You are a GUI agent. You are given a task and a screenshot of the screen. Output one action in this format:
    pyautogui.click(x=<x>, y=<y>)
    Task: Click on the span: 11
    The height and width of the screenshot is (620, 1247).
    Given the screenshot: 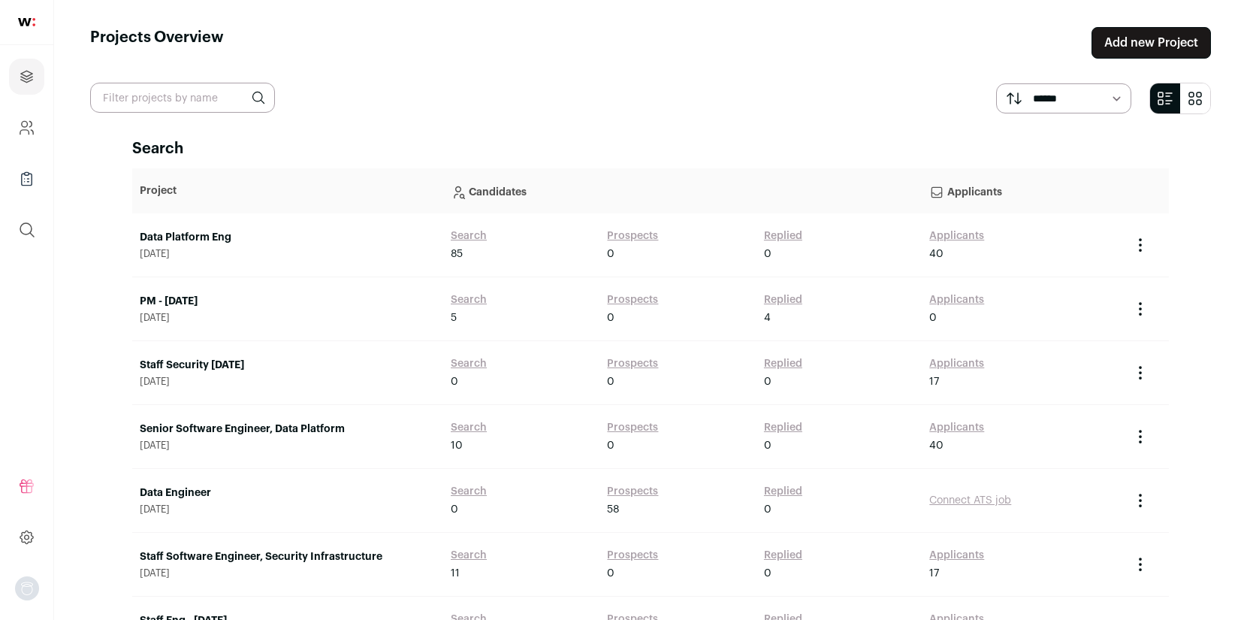 What is the action you would take?
    pyautogui.click(x=455, y=573)
    